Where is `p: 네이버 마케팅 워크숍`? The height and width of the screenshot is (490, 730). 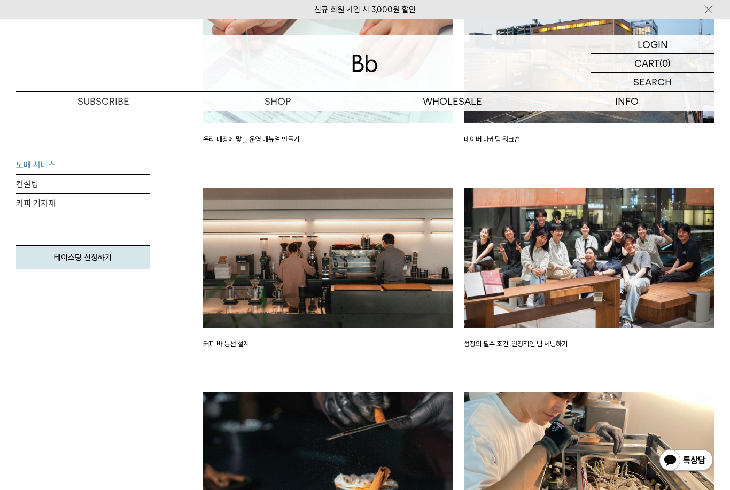
p: 네이버 마케팅 워크숍 is located at coordinates (589, 139).